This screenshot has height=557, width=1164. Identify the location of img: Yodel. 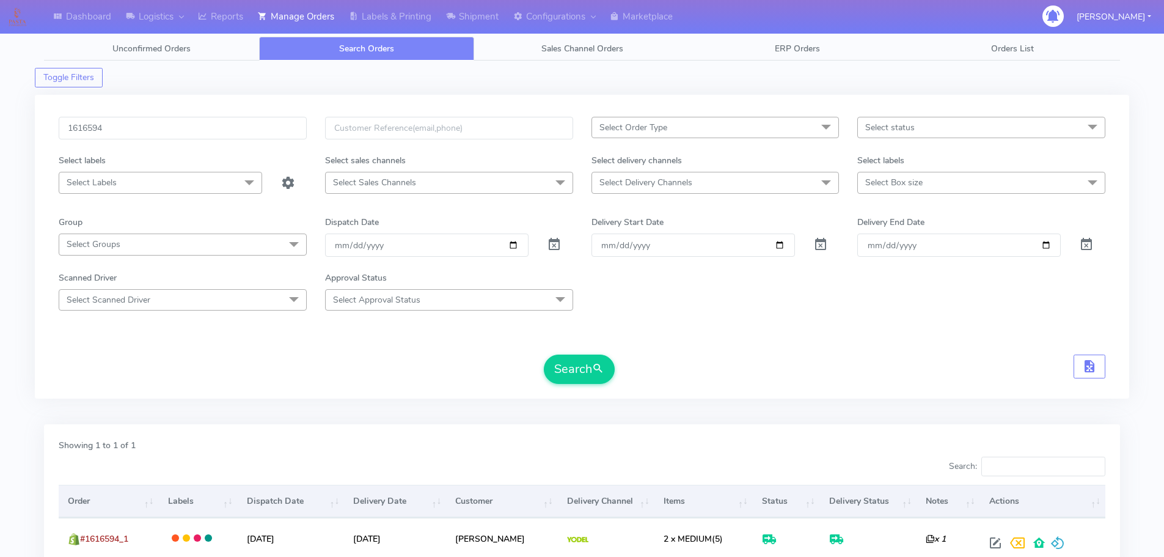
(577, 539).